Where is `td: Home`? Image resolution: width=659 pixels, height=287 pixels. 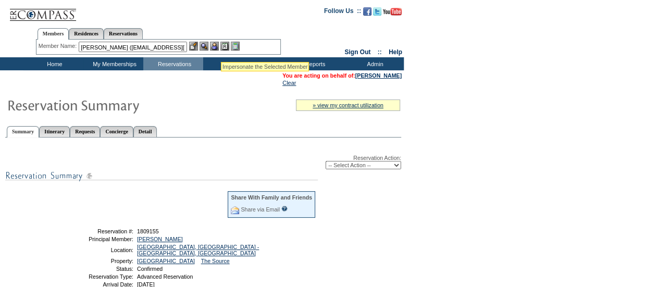 td: Home is located at coordinates (53, 64).